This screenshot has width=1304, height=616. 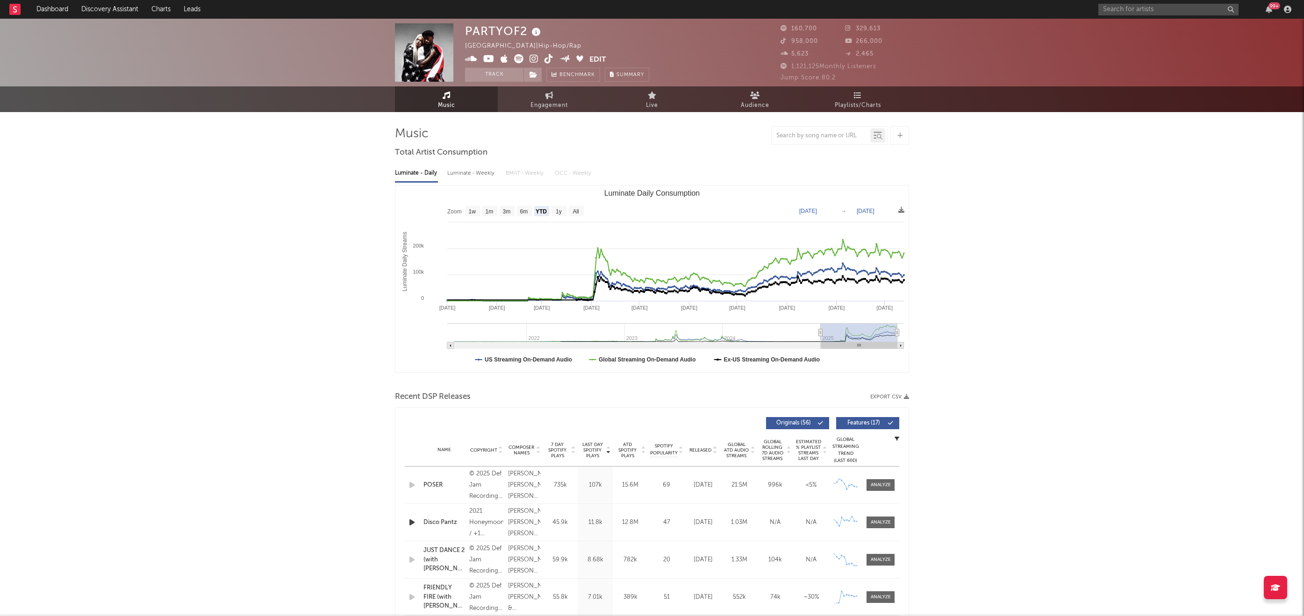 I want to click on span: Composer Names, so click(x=521, y=451).